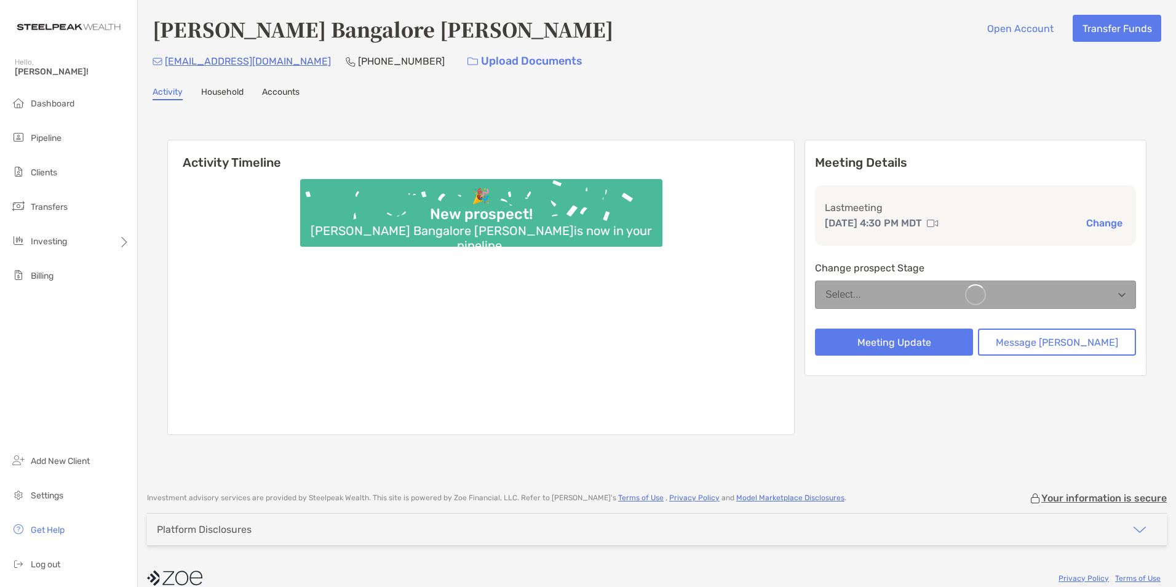  Describe the element at coordinates (18, 241) in the screenshot. I see `img: investing icon` at that location.